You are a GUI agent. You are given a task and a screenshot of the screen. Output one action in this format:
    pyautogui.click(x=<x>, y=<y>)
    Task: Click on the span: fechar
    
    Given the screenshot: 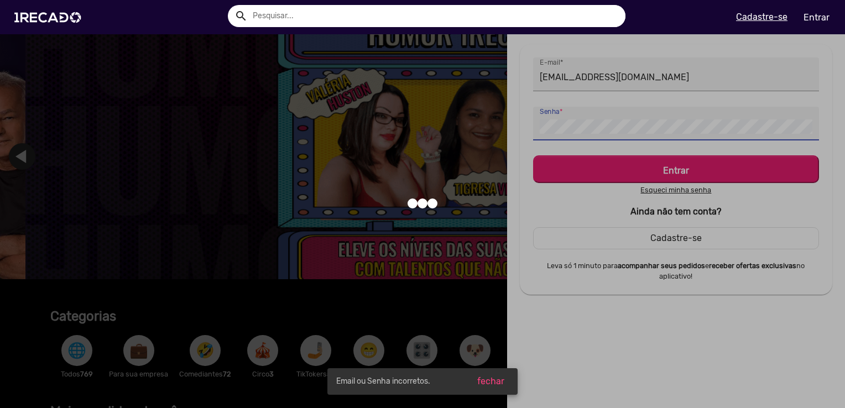 What is the action you would take?
    pyautogui.click(x=490, y=381)
    